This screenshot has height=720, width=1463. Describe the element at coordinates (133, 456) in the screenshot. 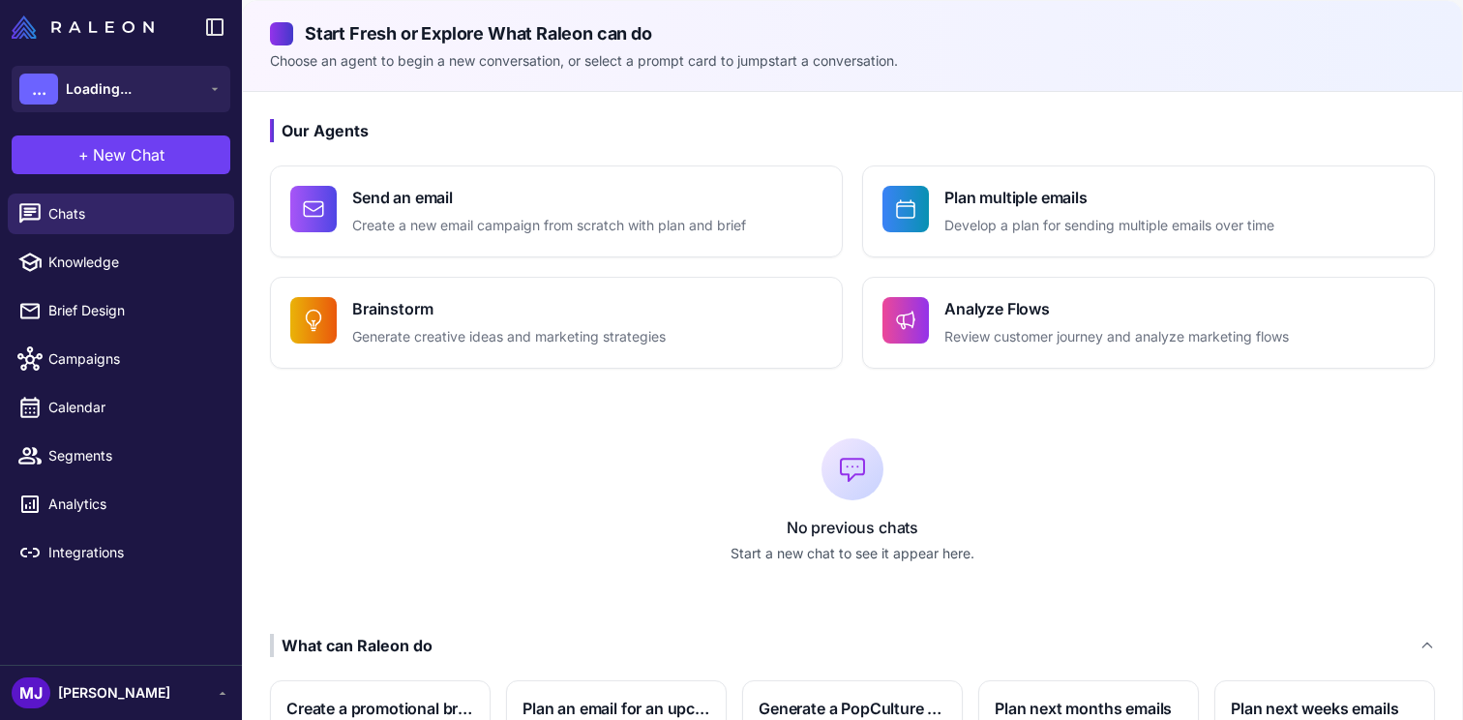

I see `span: Segments` at that location.